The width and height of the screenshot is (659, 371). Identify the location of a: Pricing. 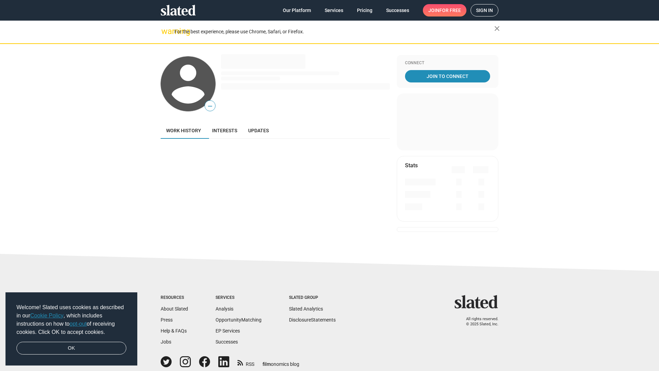
(364, 10).